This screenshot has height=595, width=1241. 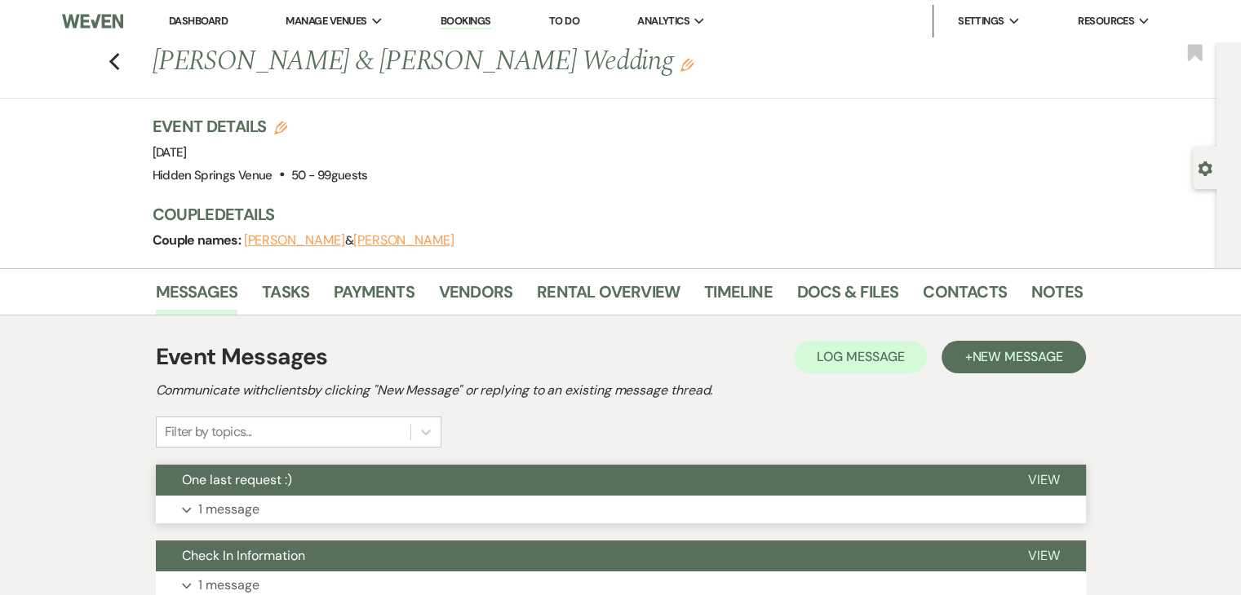 What do you see at coordinates (980, 21) in the screenshot?
I see `span: Settings` at bounding box center [980, 21].